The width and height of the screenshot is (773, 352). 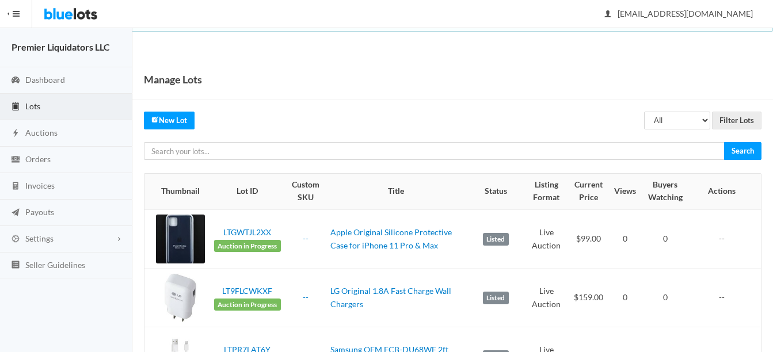 What do you see at coordinates (247, 232) in the screenshot?
I see `a: LTGWTJL2XX` at bounding box center [247, 232].